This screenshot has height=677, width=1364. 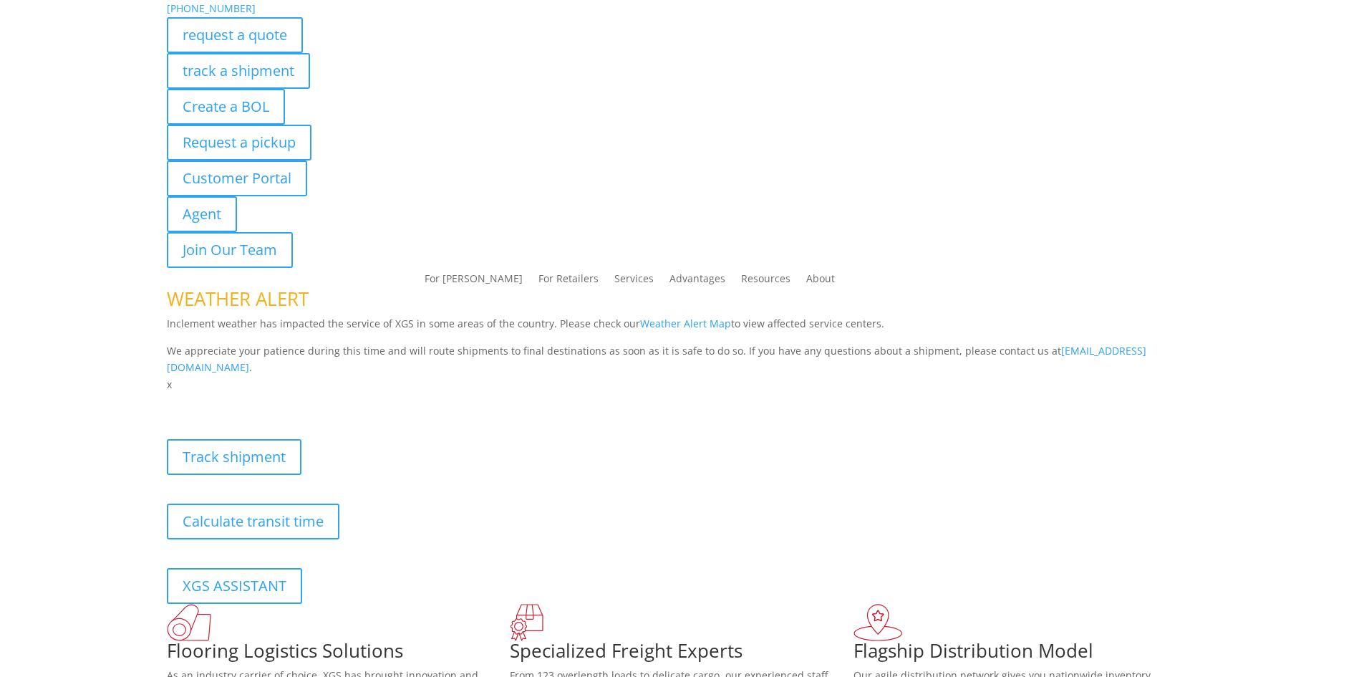 What do you see at coordinates (821, 281) in the screenshot?
I see `a: About` at bounding box center [821, 281].